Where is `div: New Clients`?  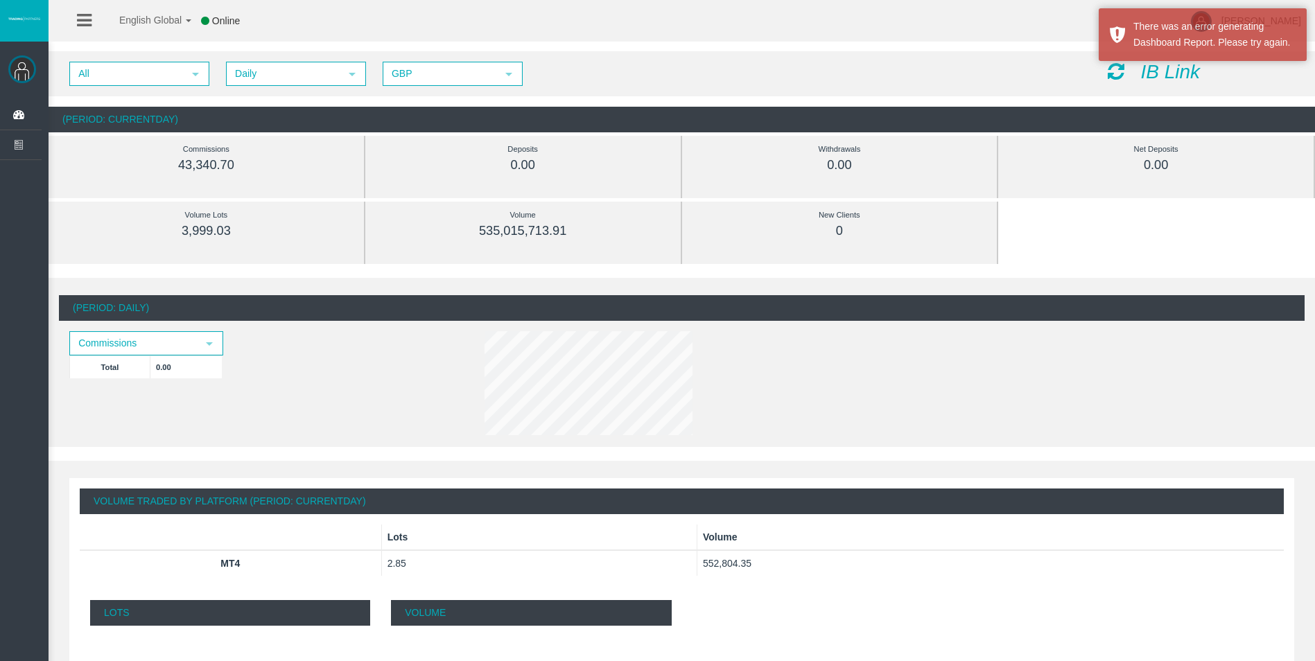
div: New Clients is located at coordinates (840, 215).